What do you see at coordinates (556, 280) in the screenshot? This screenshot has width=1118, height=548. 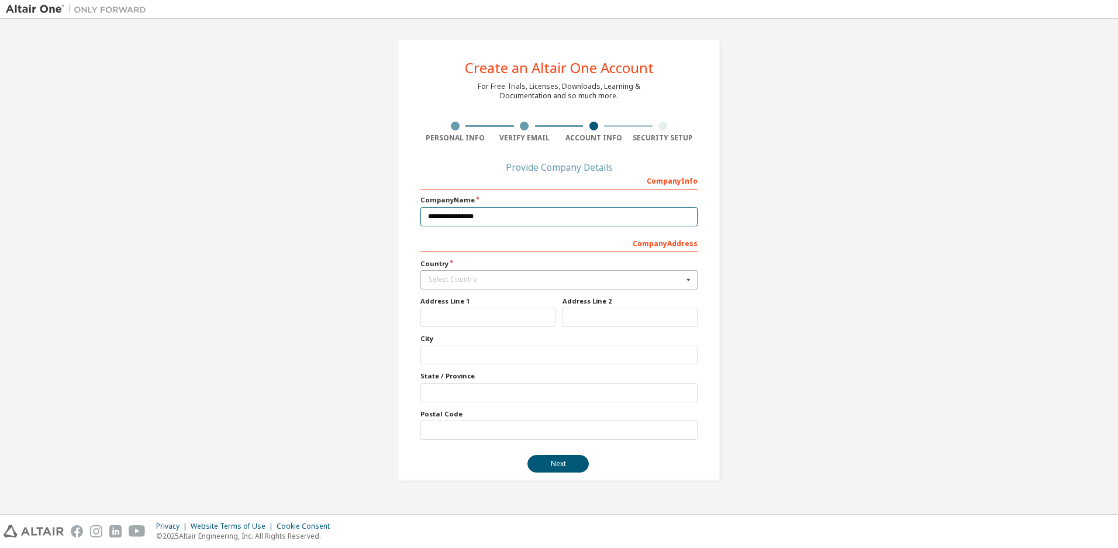 I see `div: Select Country` at bounding box center [556, 280].